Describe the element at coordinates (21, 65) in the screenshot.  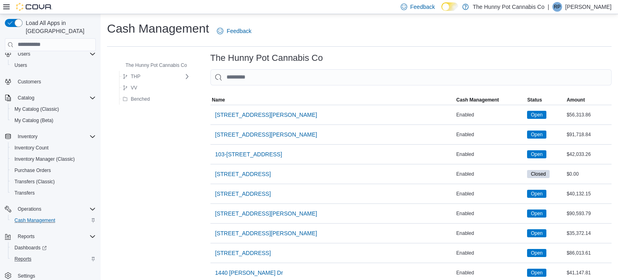
I see `a: Users` at that location.